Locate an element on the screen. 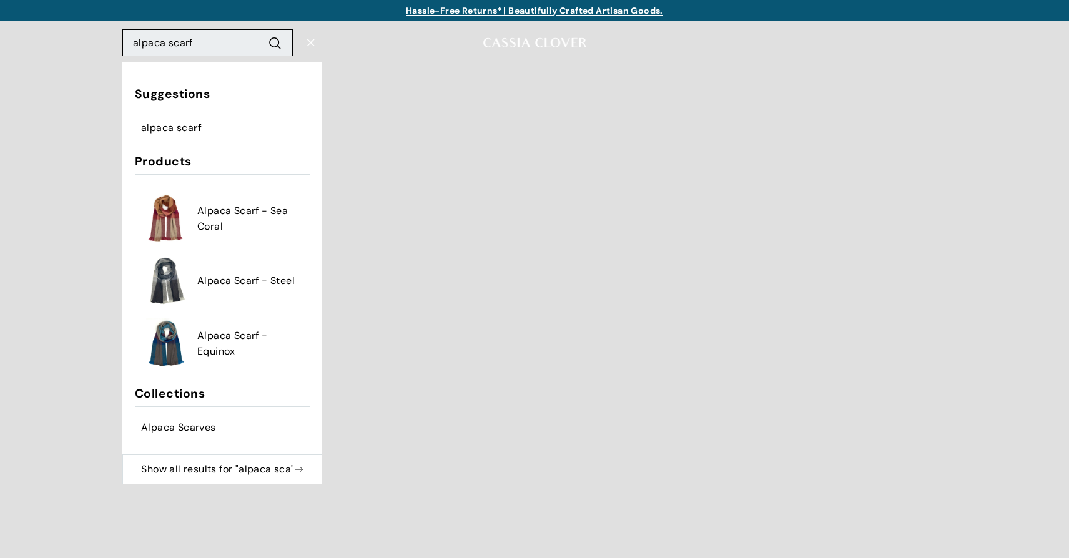 The image size is (1069, 558). h3: Products is located at coordinates (222, 165).